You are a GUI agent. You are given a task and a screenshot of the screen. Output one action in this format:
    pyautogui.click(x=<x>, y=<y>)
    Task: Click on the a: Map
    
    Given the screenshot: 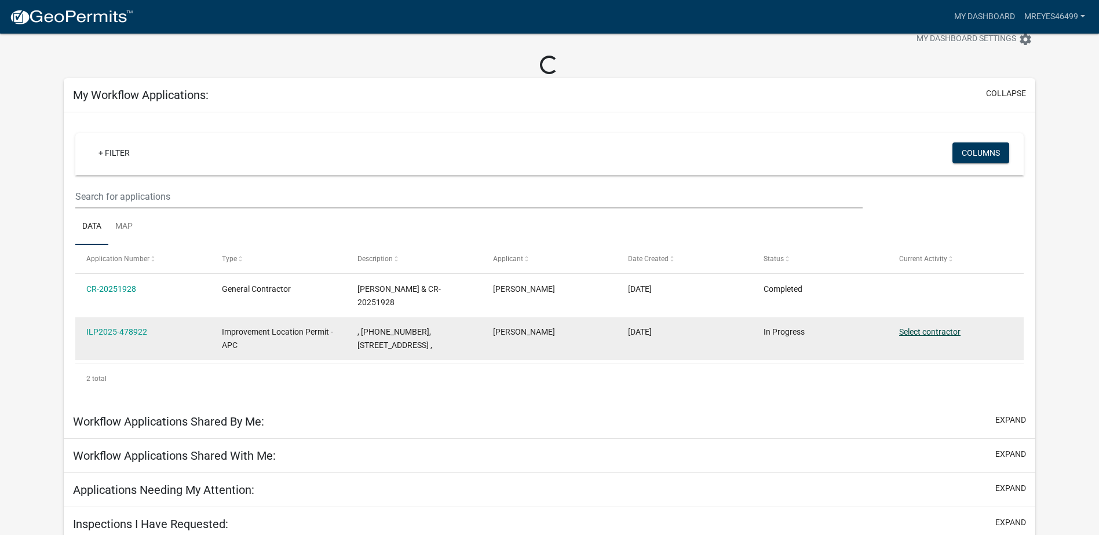 What is the action you would take?
    pyautogui.click(x=124, y=227)
    